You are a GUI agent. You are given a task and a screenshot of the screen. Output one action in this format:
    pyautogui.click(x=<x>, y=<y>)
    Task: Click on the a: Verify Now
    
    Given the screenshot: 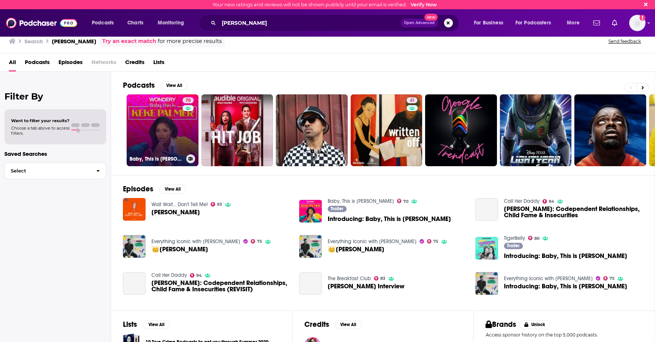 What is the action you would take?
    pyautogui.click(x=424, y=4)
    